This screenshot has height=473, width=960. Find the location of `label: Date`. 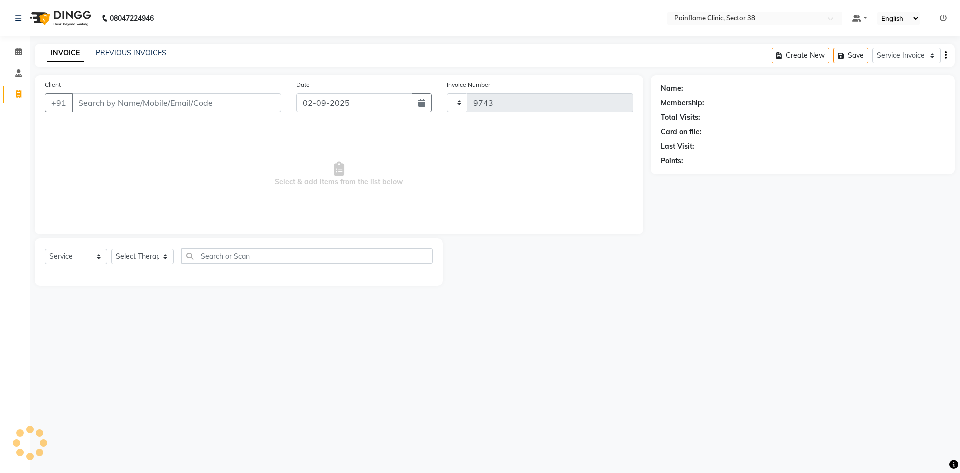

label: Date is located at coordinates (303, 85).